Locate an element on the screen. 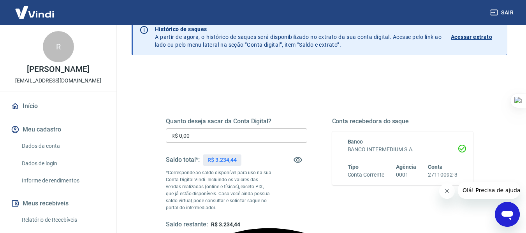  h5: Quanto deseja sacar da Conta Digital? is located at coordinates (236, 121).